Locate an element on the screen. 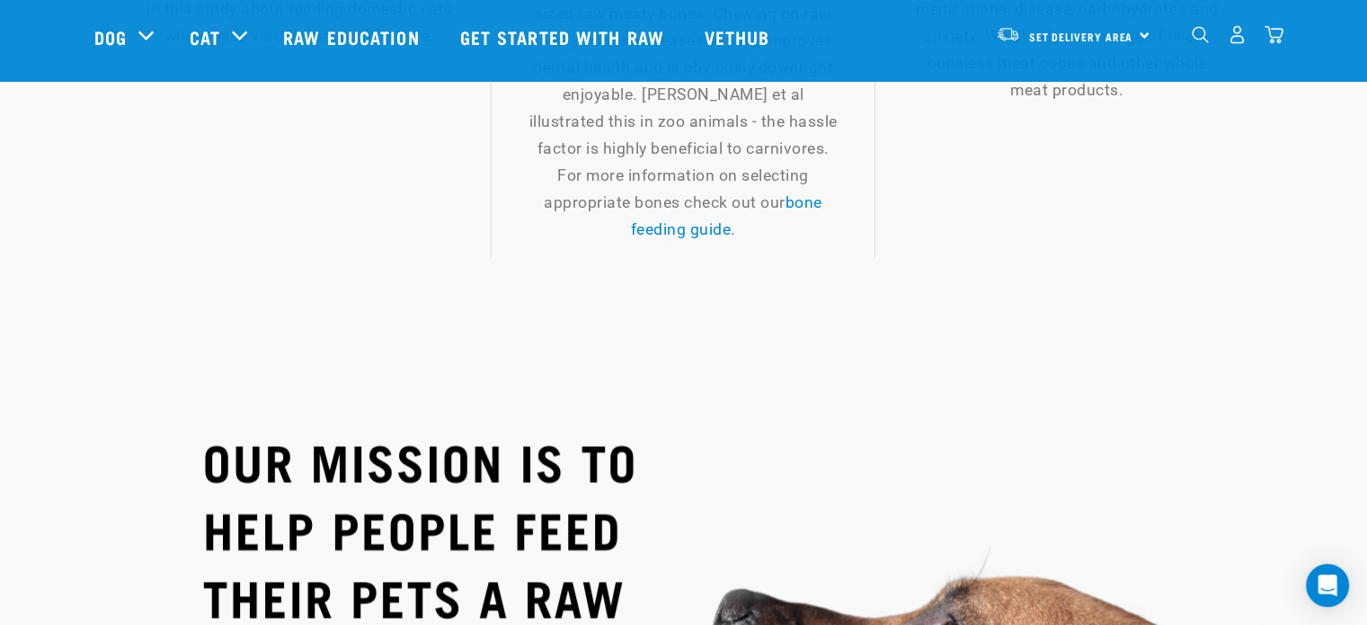 This screenshot has width=1367, height=625. span: Set Delivery Area is located at coordinates (1081, 36).